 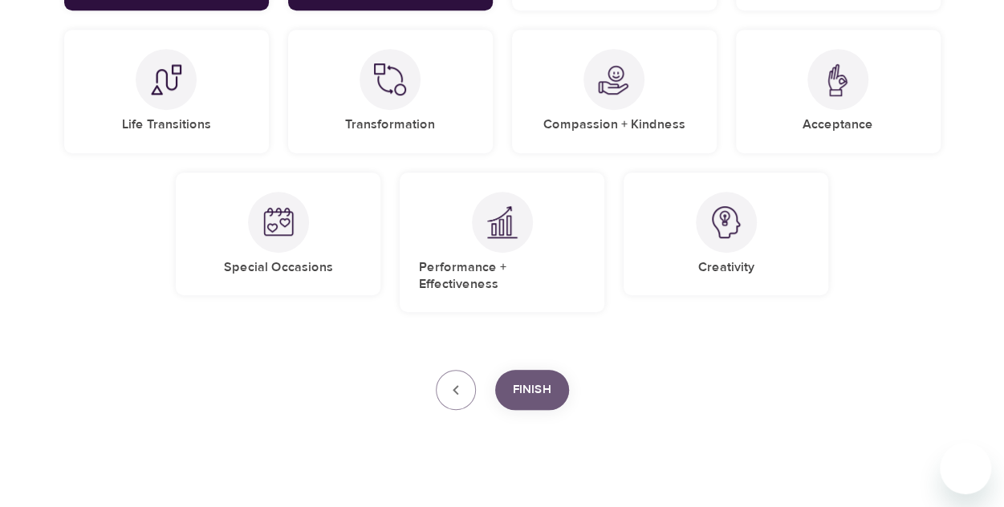 What do you see at coordinates (166, 124) in the screenshot?
I see `h5: Life Transitions` at bounding box center [166, 124].